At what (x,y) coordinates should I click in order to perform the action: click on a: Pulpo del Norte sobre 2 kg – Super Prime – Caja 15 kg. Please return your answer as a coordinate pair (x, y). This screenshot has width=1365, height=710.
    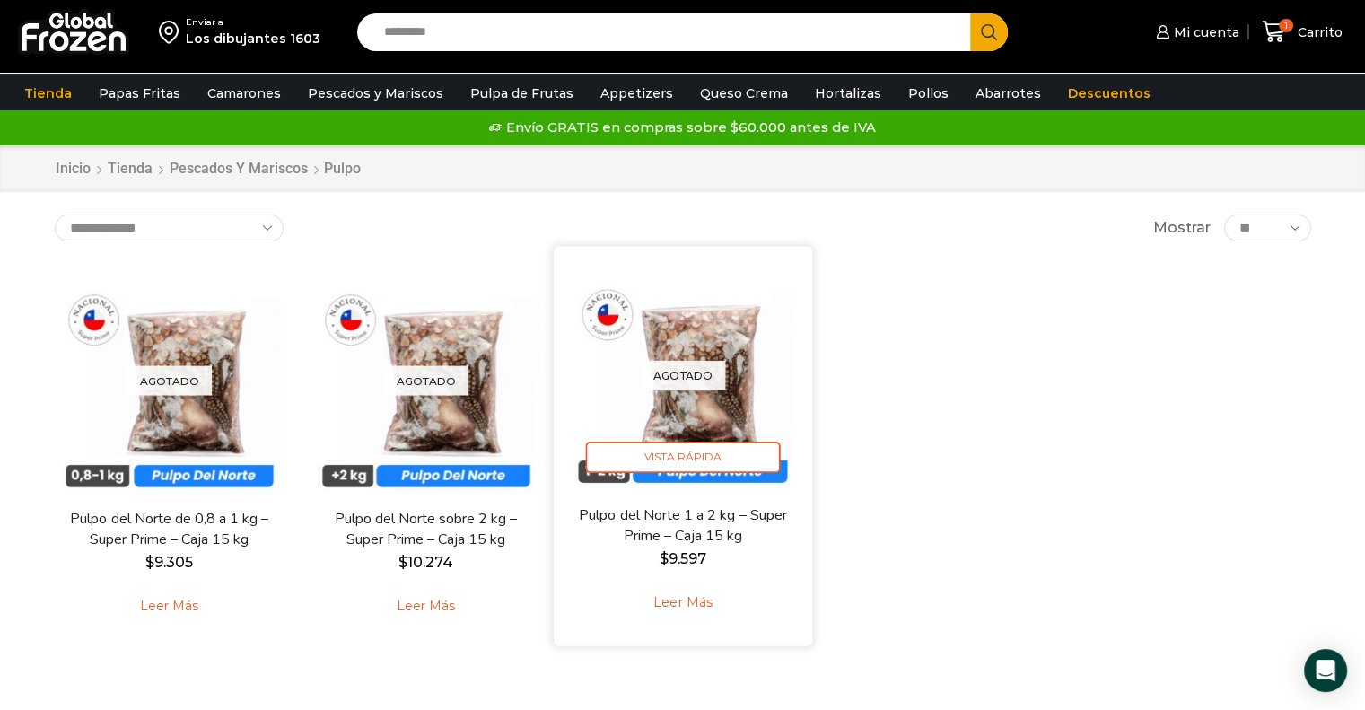
    Looking at the image, I should click on (425, 529).